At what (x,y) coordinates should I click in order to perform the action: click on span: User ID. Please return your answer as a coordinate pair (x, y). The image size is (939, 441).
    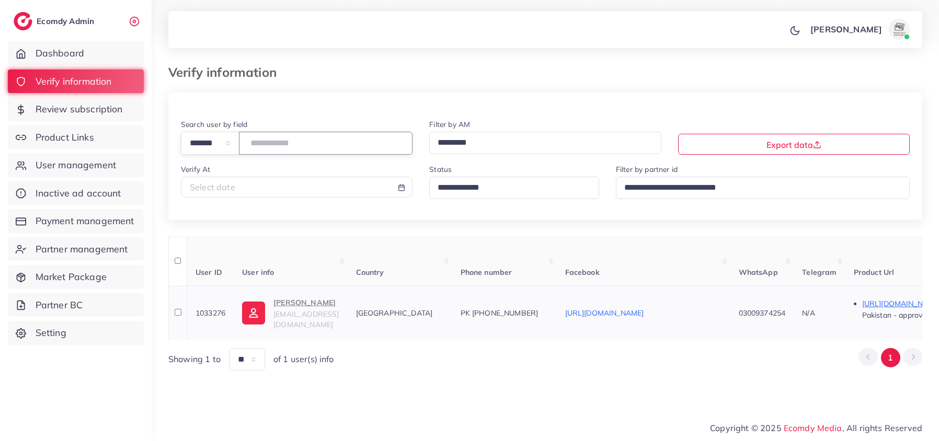
    Looking at the image, I should click on (209, 272).